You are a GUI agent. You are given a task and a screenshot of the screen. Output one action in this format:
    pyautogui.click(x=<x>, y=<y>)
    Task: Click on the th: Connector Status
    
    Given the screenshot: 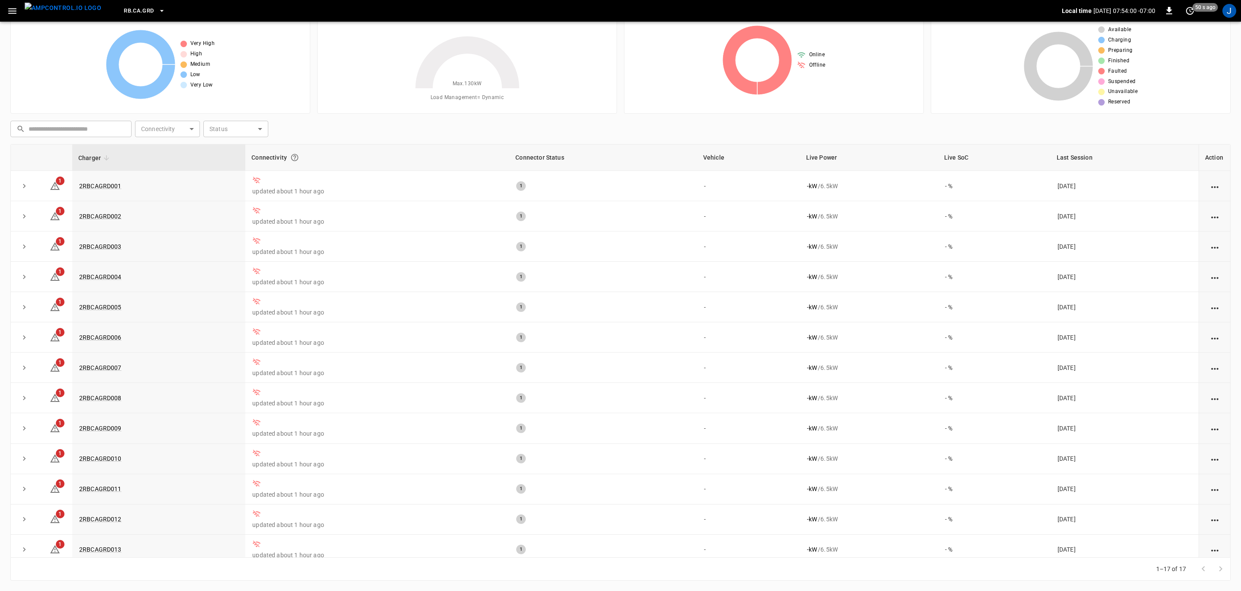 What is the action you would take?
    pyautogui.click(x=603, y=157)
    